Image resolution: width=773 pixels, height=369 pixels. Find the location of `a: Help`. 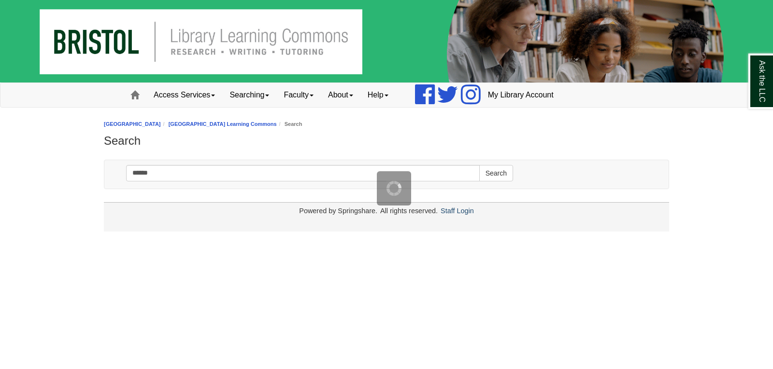

a: Help is located at coordinates (378, 95).